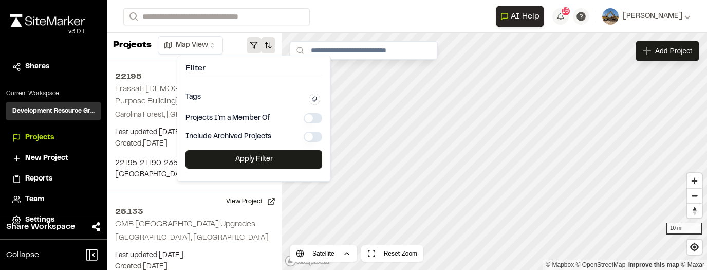 This screenshot has width=707, height=270. I want to click on a: Shares, so click(53, 67).